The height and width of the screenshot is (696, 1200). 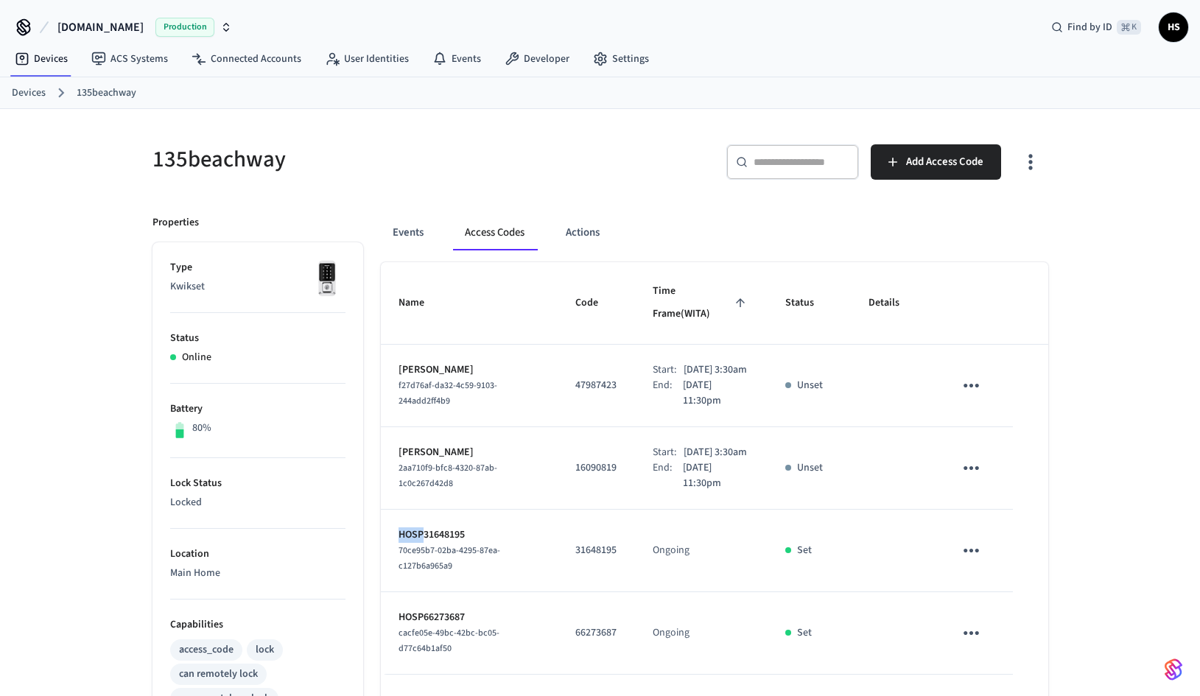 I want to click on p: 66273687, so click(x=596, y=633).